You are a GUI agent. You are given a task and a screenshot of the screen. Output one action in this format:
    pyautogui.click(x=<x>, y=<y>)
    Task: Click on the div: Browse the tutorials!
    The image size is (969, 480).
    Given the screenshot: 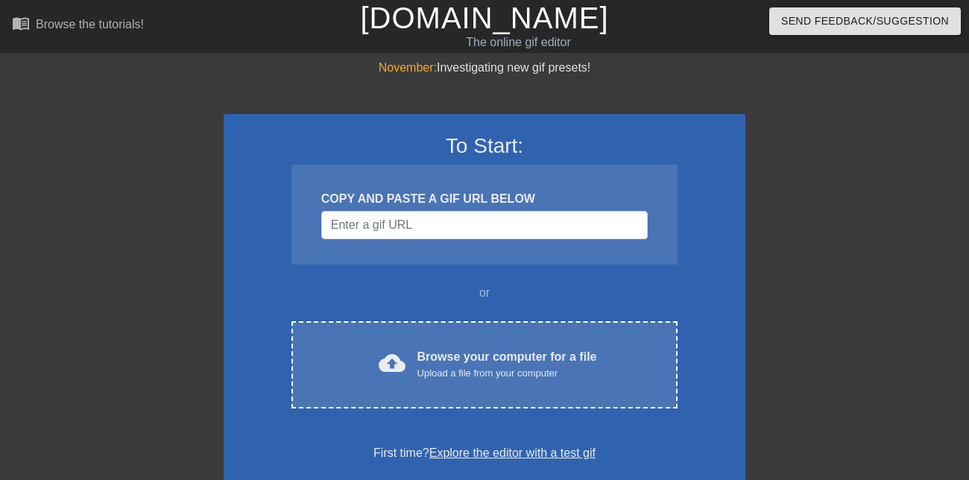 What is the action you would take?
    pyautogui.click(x=89, y=24)
    